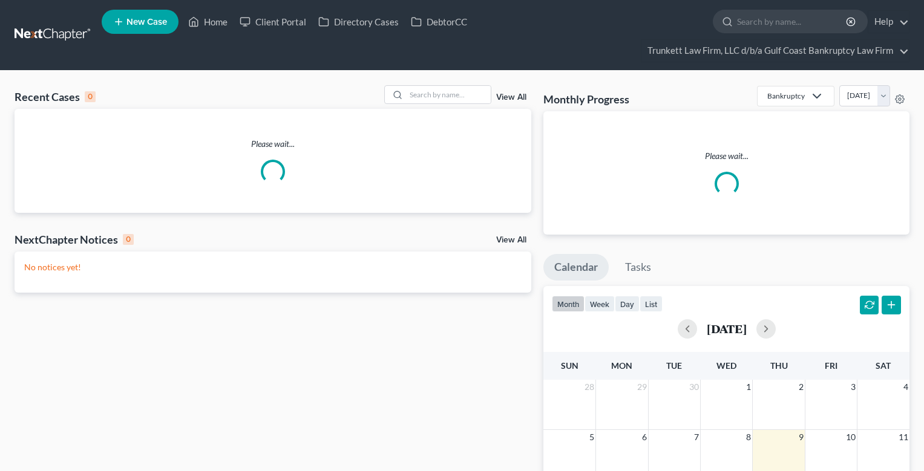 The height and width of the screenshot is (471, 924). I want to click on a: DebtorCC, so click(439, 22).